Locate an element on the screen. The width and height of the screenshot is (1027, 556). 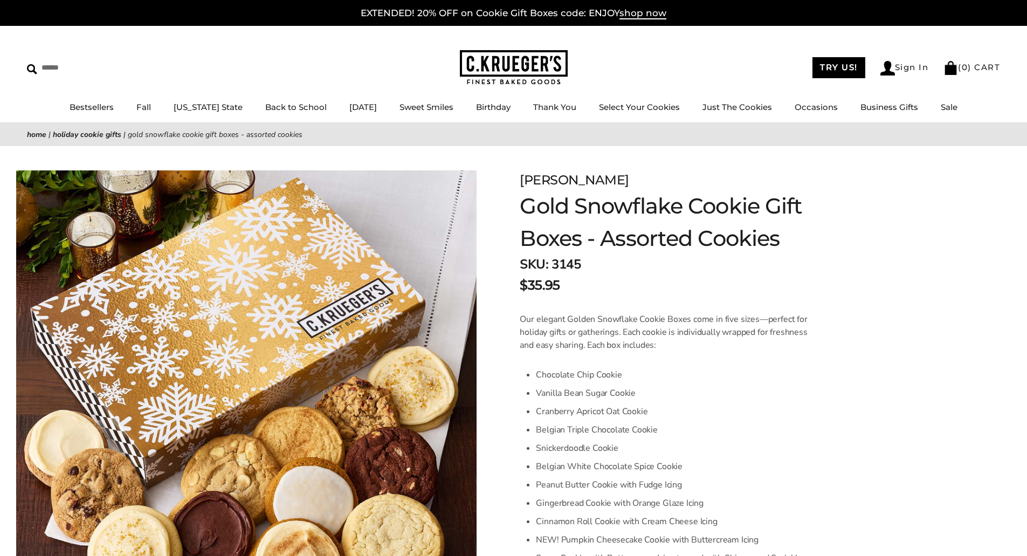
img: Search is located at coordinates (32, 69).